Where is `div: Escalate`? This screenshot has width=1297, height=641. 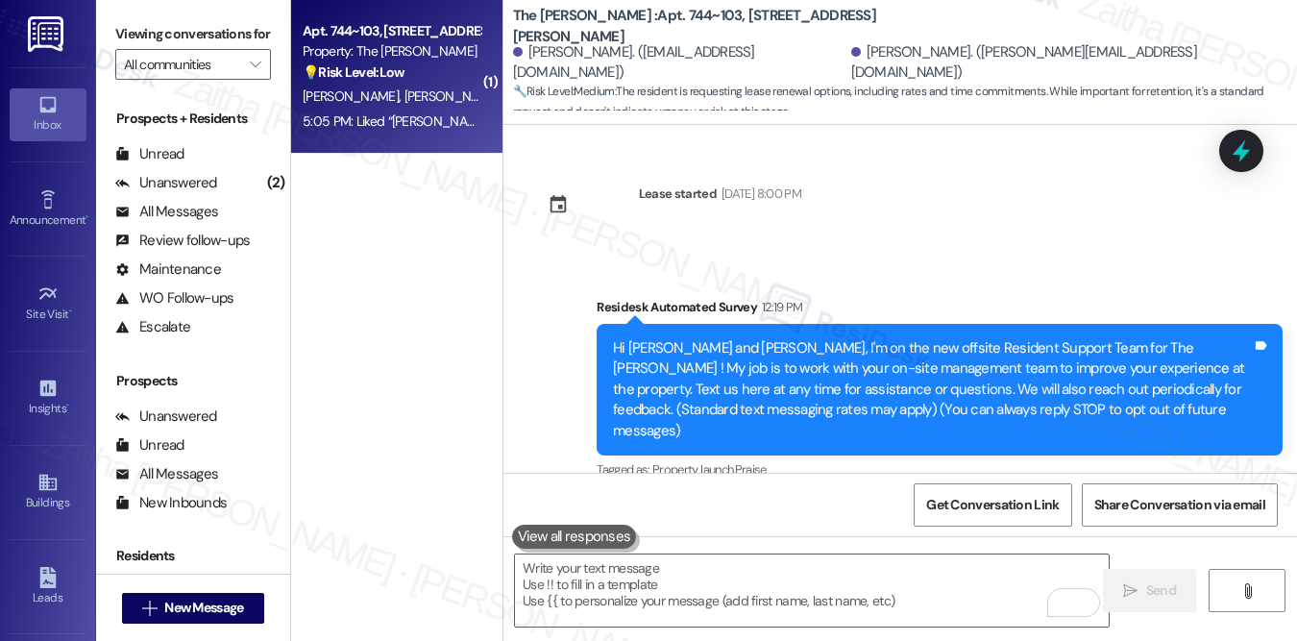
div: Escalate is located at coordinates (153, 327).